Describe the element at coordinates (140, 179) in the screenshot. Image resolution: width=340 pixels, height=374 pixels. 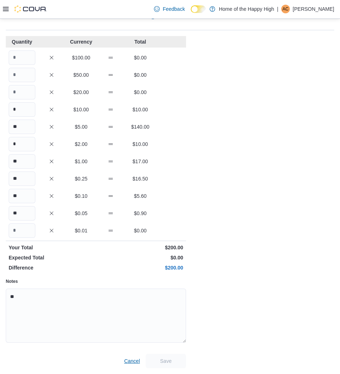
I see `p: $16.50` at that location.